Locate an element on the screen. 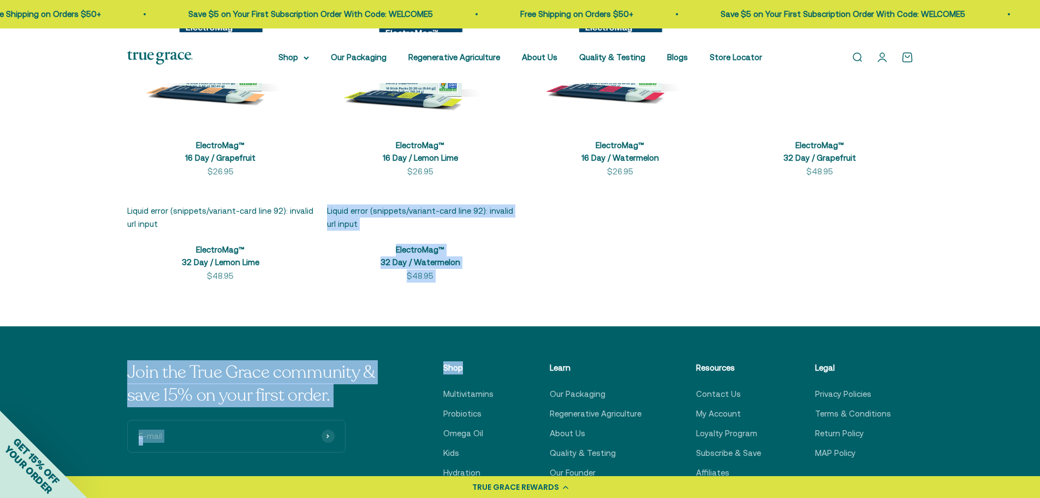  a: Terms & Conditions is located at coordinates (853, 413).